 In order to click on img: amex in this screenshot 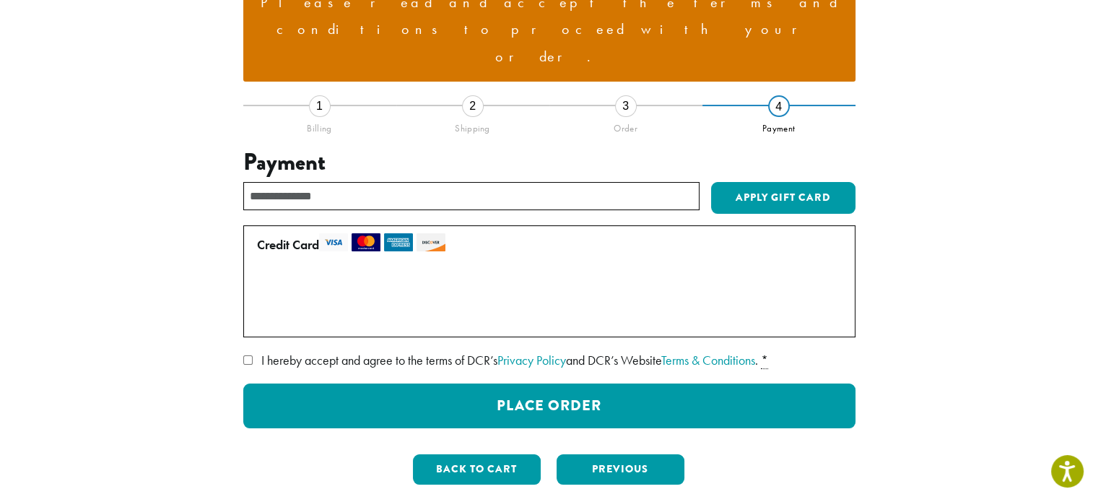, I will do `click(398, 242)`.